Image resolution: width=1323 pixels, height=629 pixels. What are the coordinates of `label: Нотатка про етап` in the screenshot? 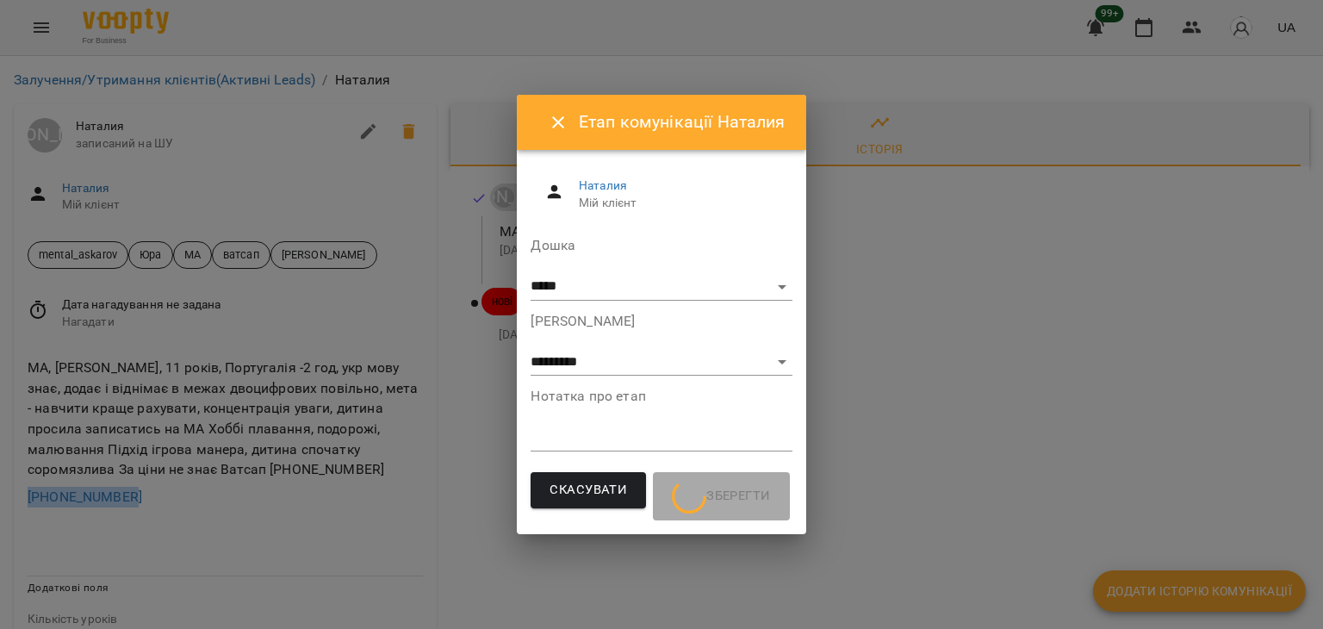 It's located at (661, 396).